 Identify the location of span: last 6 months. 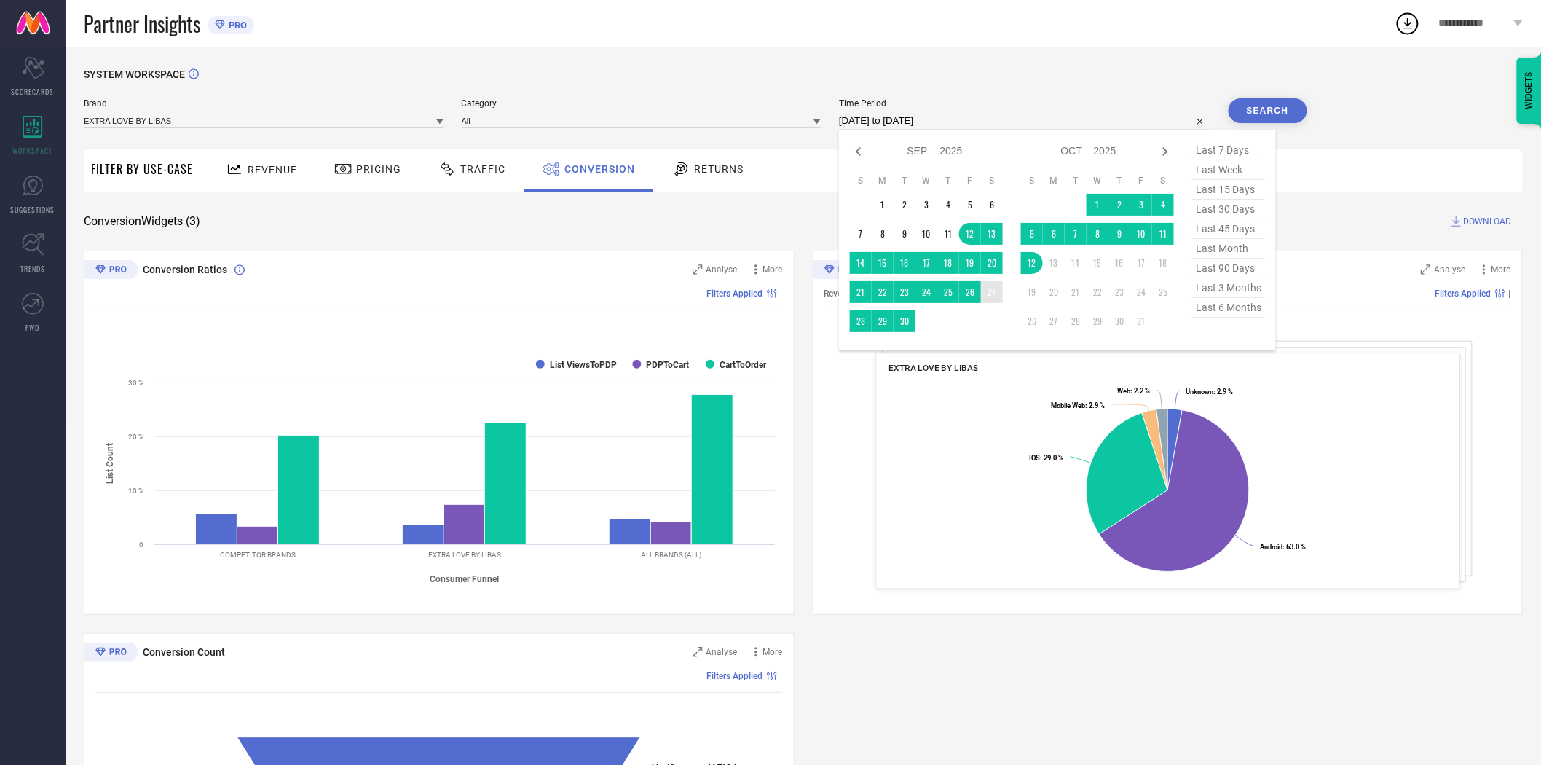
(1229, 307).